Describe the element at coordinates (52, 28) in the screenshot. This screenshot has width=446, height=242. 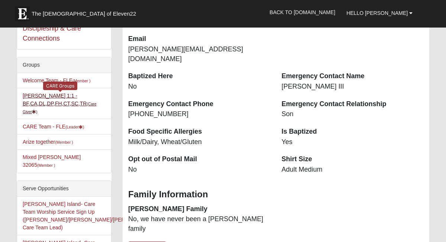
I see `a: Kids Serve Staff Discipleship & Care Connections` at that location.